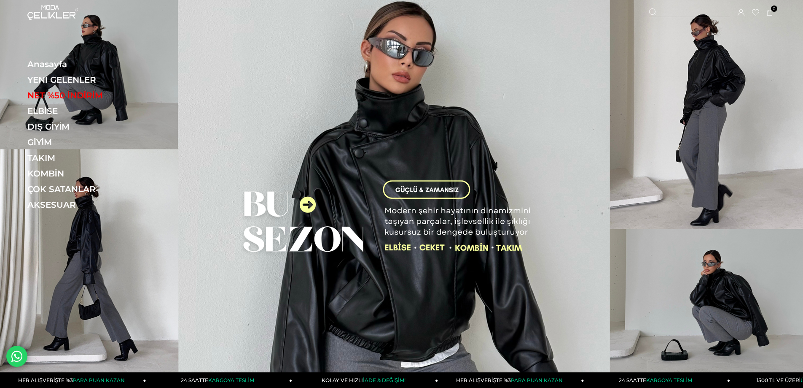  What do you see at coordinates (85, 205) in the screenshot?
I see `a: AKSESUAR` at bounding box center [85, 205].